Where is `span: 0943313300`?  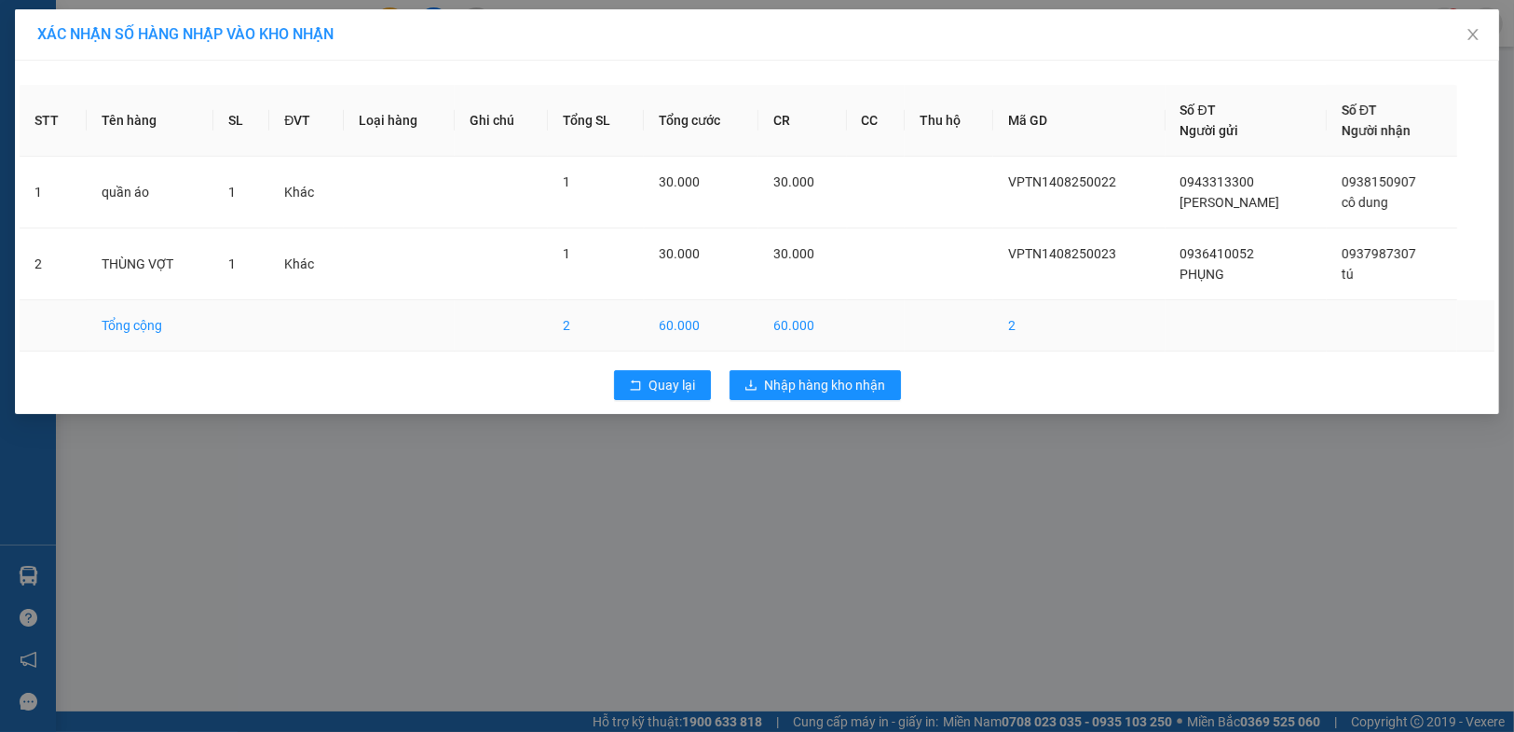
span: 0943313300 is located at coordinates (1218, 182).